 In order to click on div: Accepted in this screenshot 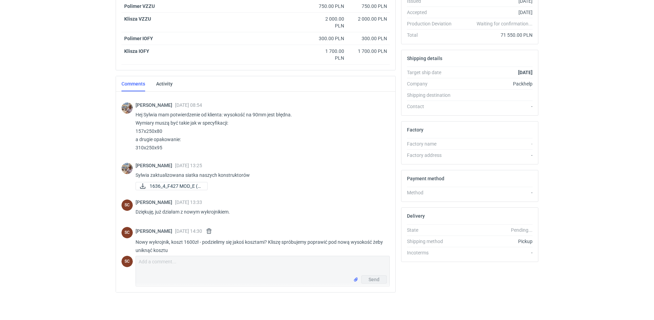, I will do `click(432, 12)`.